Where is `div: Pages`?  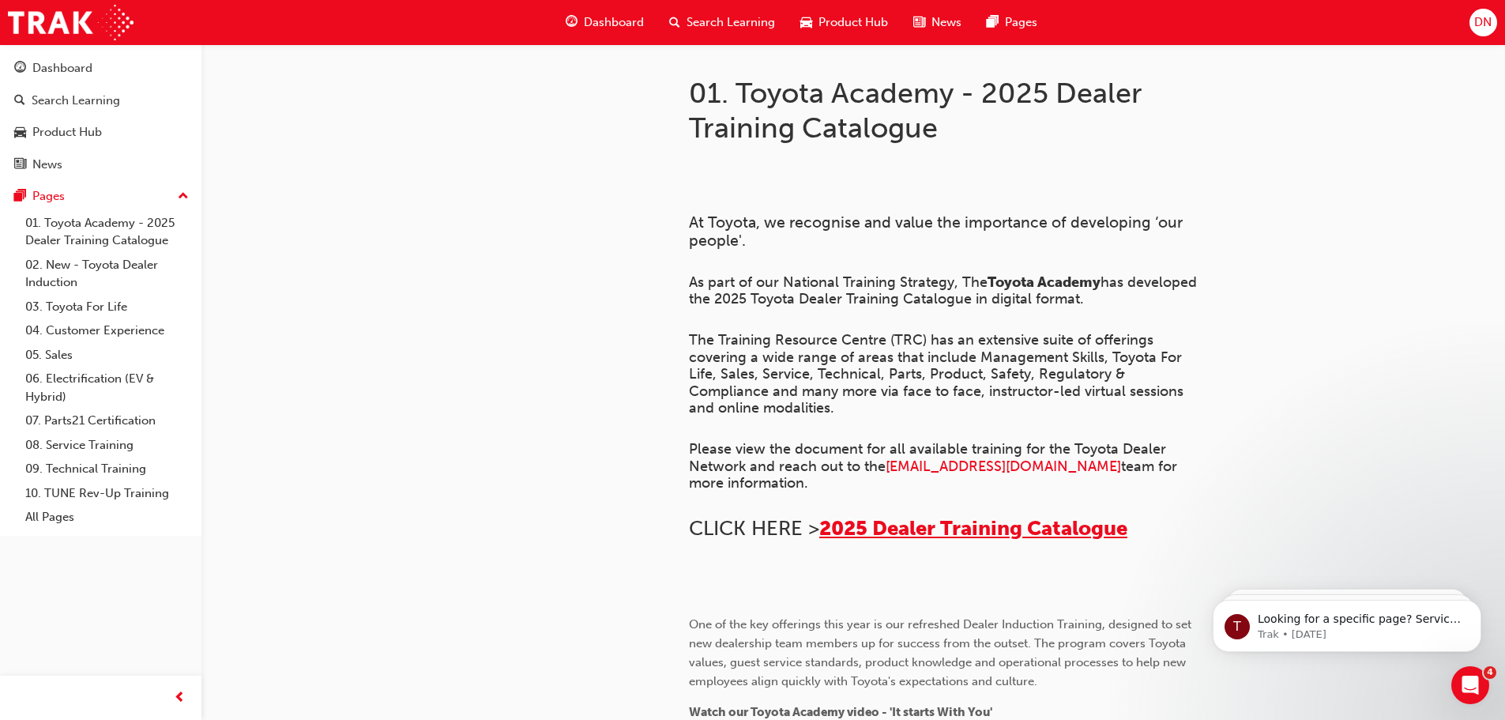 div: Pages is located at coordinates (48, 196).